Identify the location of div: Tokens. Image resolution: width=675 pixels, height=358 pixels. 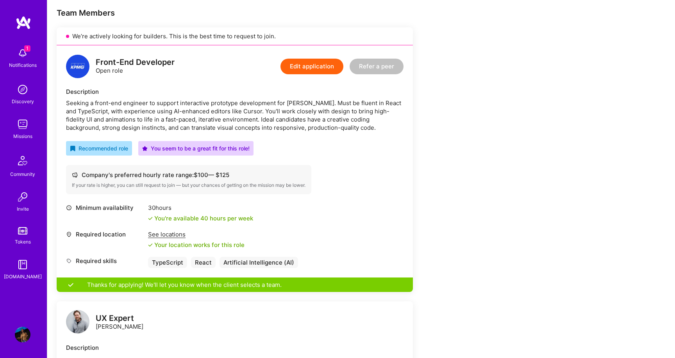
(23, 241).